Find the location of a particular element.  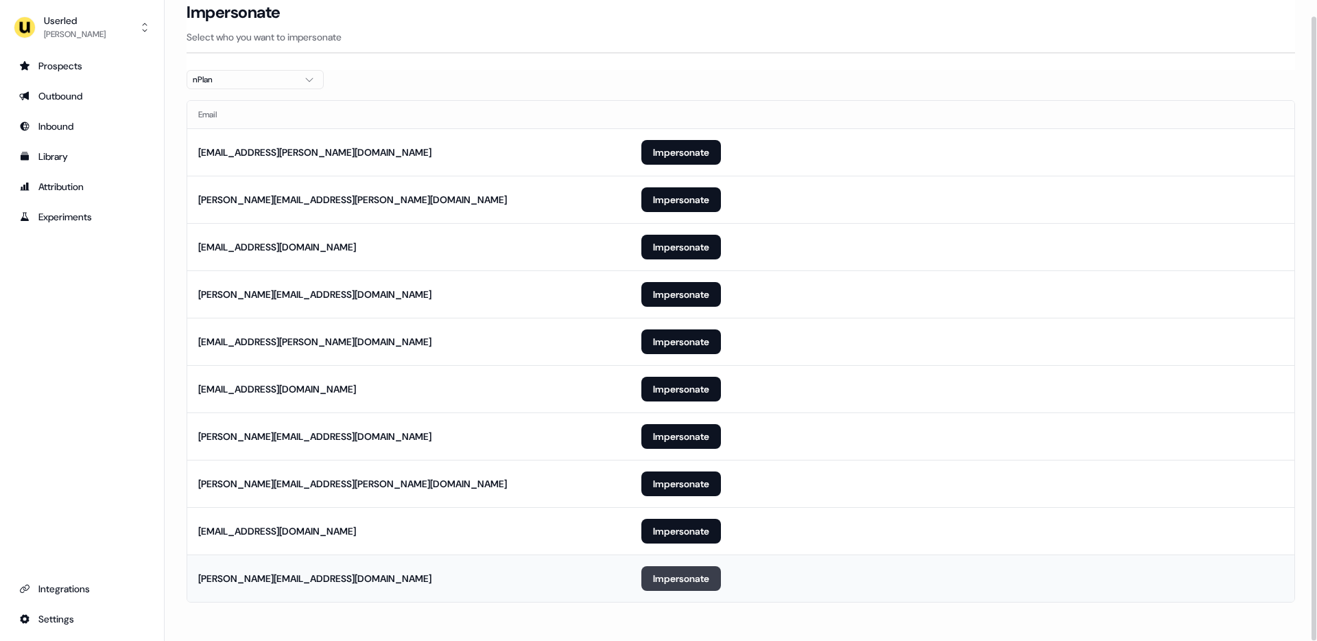

a: Go to experiments is located at coordinates (82, 217).